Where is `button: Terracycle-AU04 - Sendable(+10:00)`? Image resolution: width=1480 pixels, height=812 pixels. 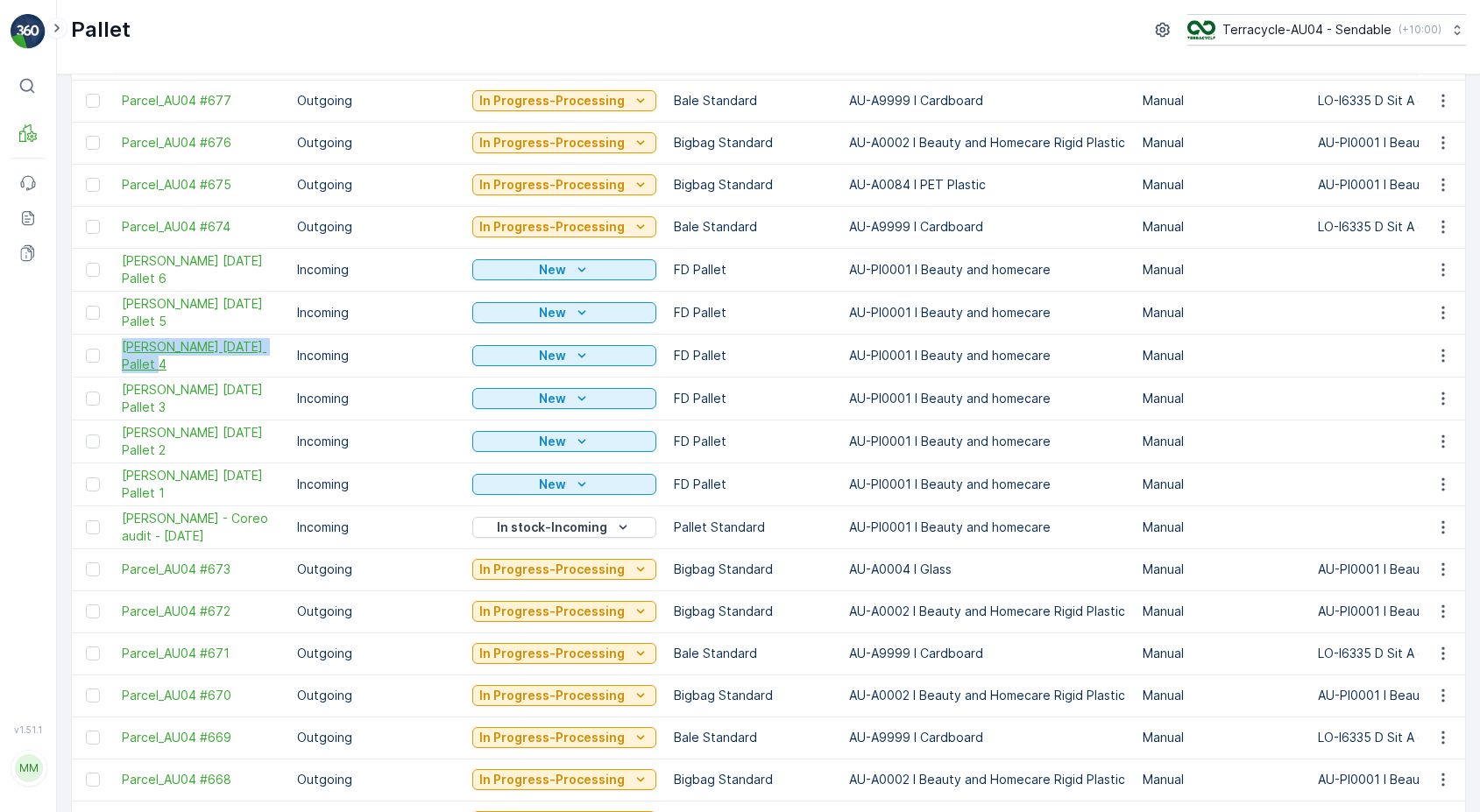
button: Terracycle-AU04 - Sendable(+10:00) is located at coordinates (1327, 30).